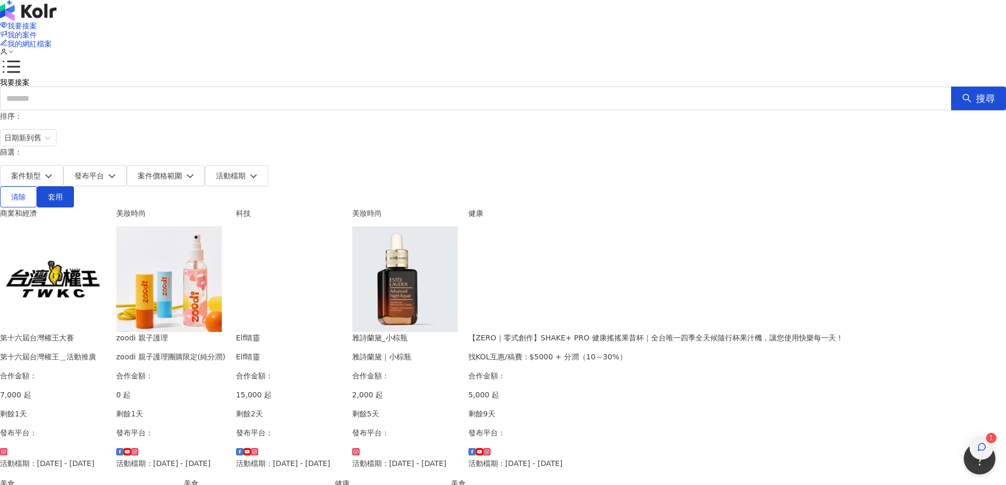 The image size is (1006, 485). Describe the element at coordinates (991, 438) in the screenshot. I see `span: 1` at that location.